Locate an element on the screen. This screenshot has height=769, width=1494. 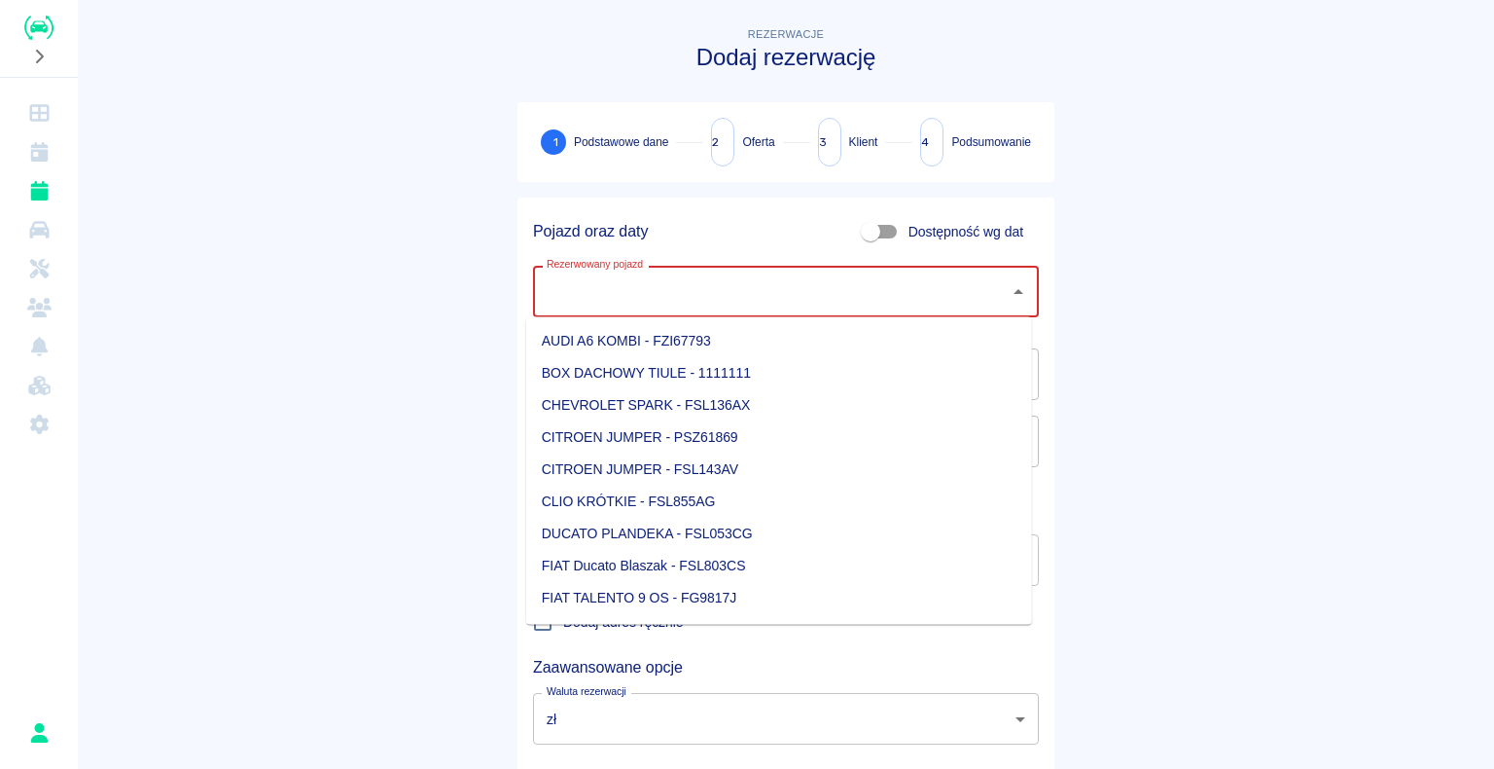
span: Dostępność wg dat is located at coordinates (966, 232).